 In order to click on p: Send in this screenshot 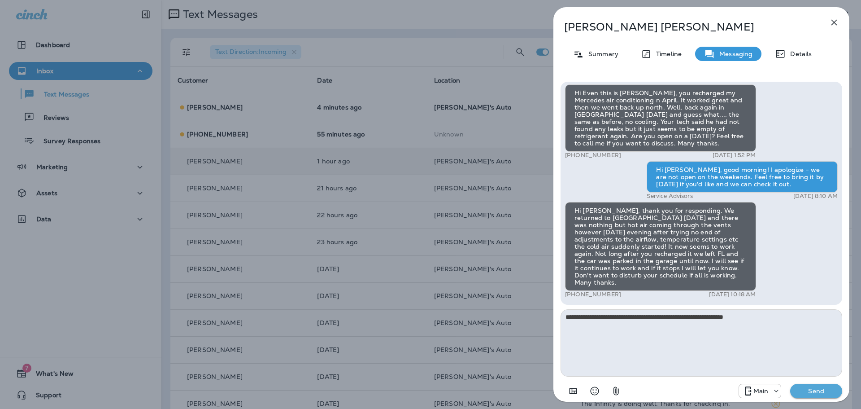, I will do `click(817, 391)`.